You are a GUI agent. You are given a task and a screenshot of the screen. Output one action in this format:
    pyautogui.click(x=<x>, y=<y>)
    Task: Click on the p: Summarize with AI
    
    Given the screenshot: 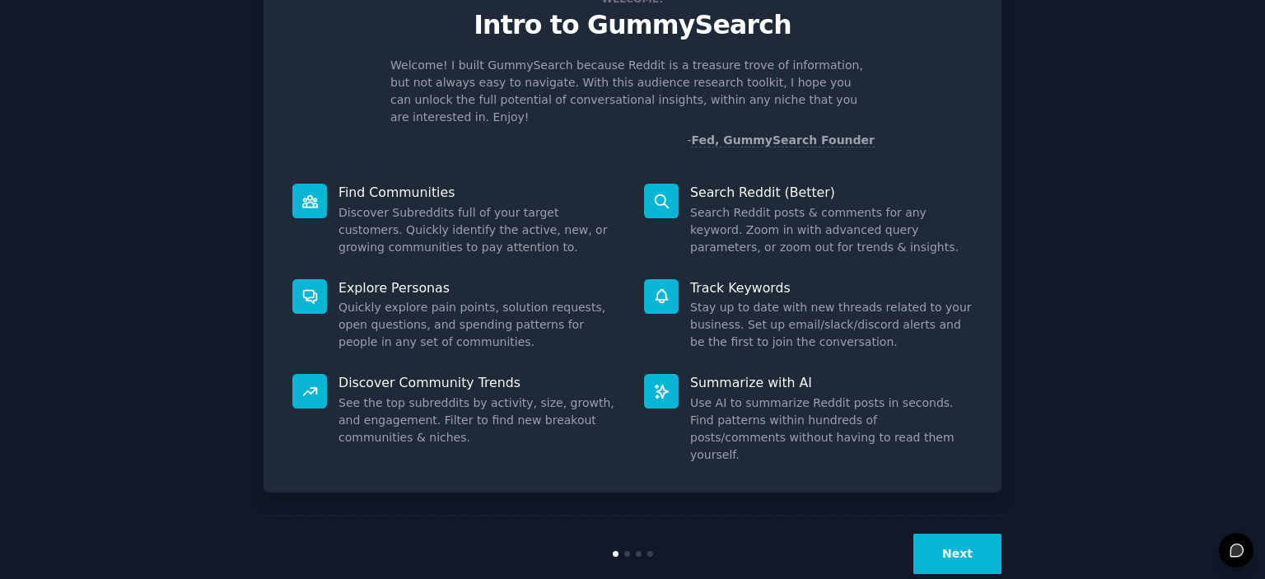 What is the action you would take?
    pyautogui.click(x=831, y=382)
    